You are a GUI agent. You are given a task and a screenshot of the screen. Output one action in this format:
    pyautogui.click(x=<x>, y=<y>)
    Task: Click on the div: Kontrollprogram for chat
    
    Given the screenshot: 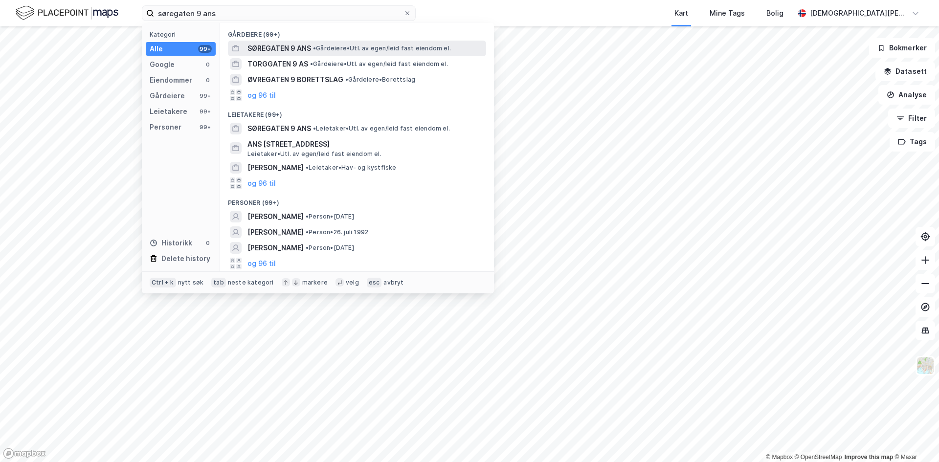 What is the action you would take?
    pyautogui.click(x=914, y=439)
    